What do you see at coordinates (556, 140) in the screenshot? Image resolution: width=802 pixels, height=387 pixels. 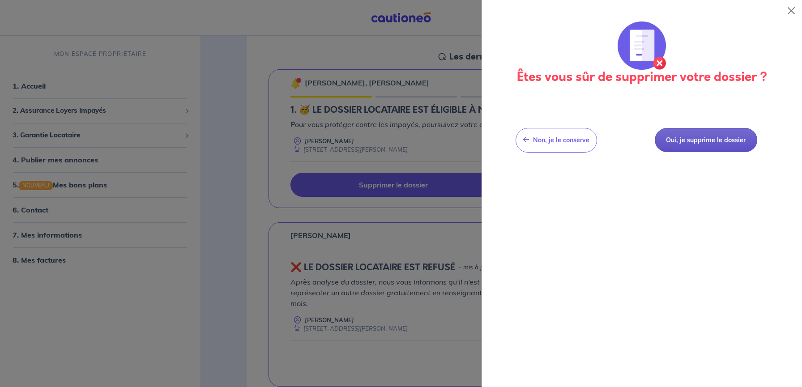 I see `button: Non, je le conserve` at bounding box center [556, 140].